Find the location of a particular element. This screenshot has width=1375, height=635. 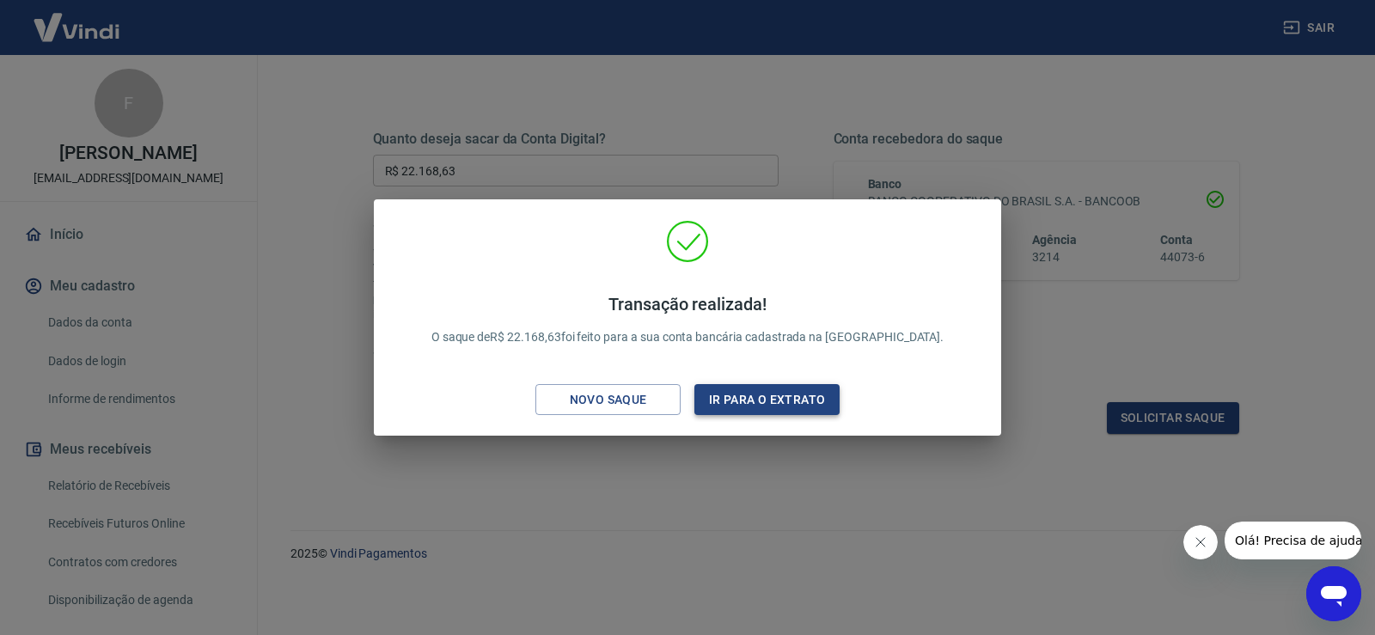

button: Ir para o extrato is located at coordinates (767, 400).